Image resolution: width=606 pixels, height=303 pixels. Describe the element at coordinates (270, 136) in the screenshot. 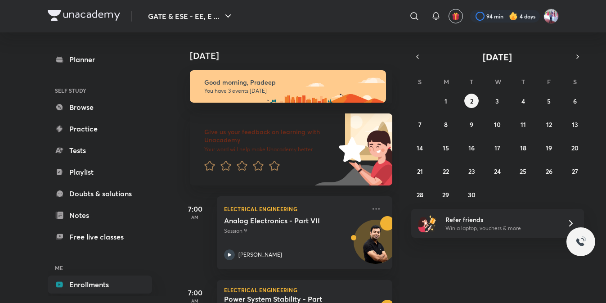

I see `h6: Give us your feedback on learning with Unacademy` at that location.